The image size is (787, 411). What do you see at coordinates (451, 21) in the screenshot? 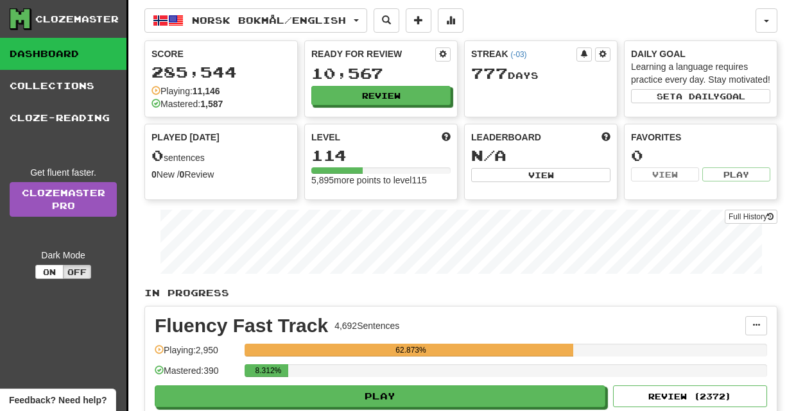
I see `button: More stats` at bounding box center [451, 21].